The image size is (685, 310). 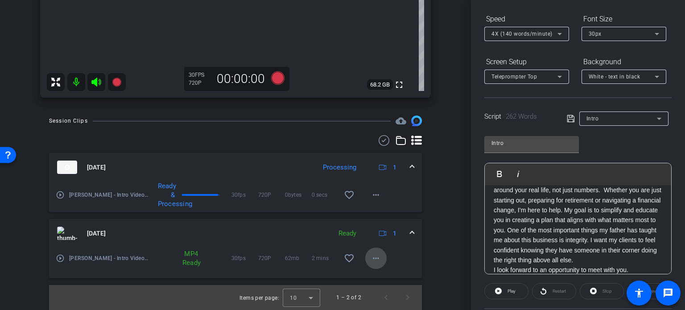 What do you see at coordinates (199, 75) in the screenshot?
I see `span: FPS` at bounding box center [199, 75].